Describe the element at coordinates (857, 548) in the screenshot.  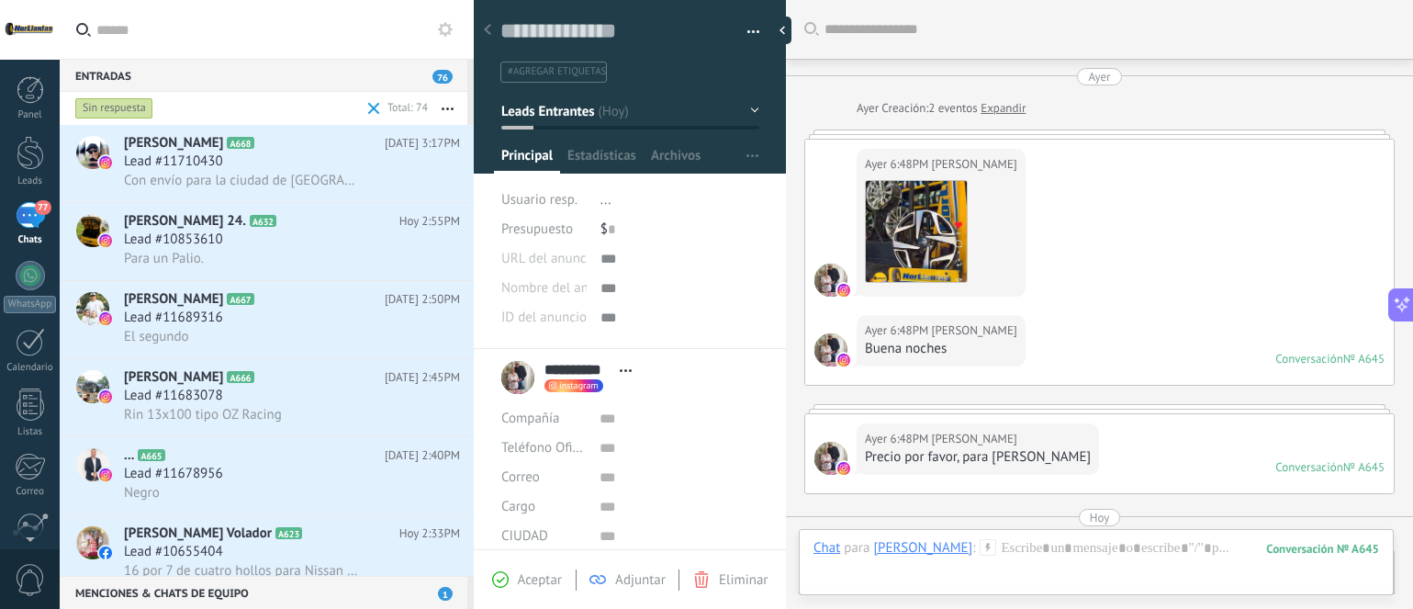
I see `span: para` at that location.